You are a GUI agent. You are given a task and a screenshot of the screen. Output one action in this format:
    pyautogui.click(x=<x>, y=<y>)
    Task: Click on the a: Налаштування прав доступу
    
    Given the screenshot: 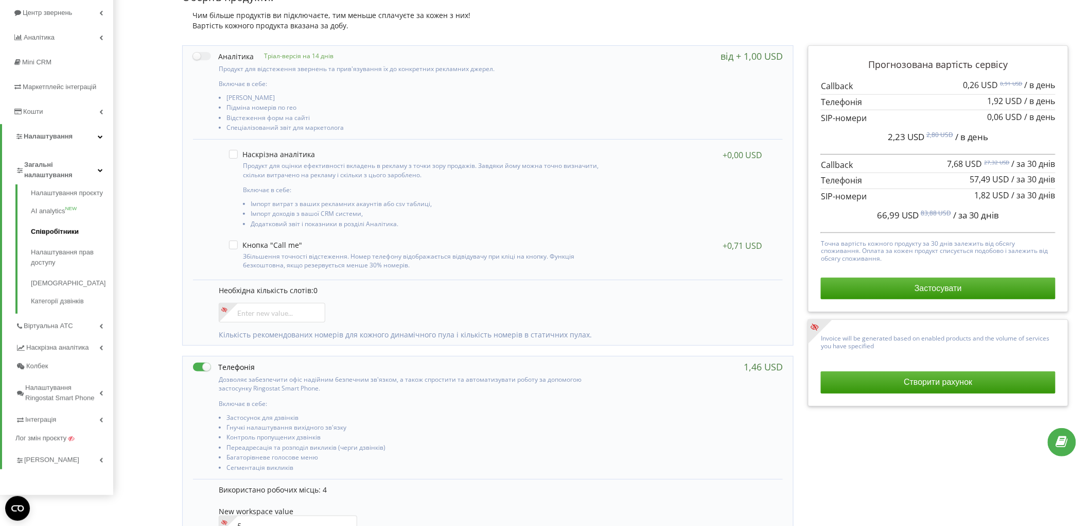 What is the action you would take?
    pyautogui.click(x=72, y=257)
    